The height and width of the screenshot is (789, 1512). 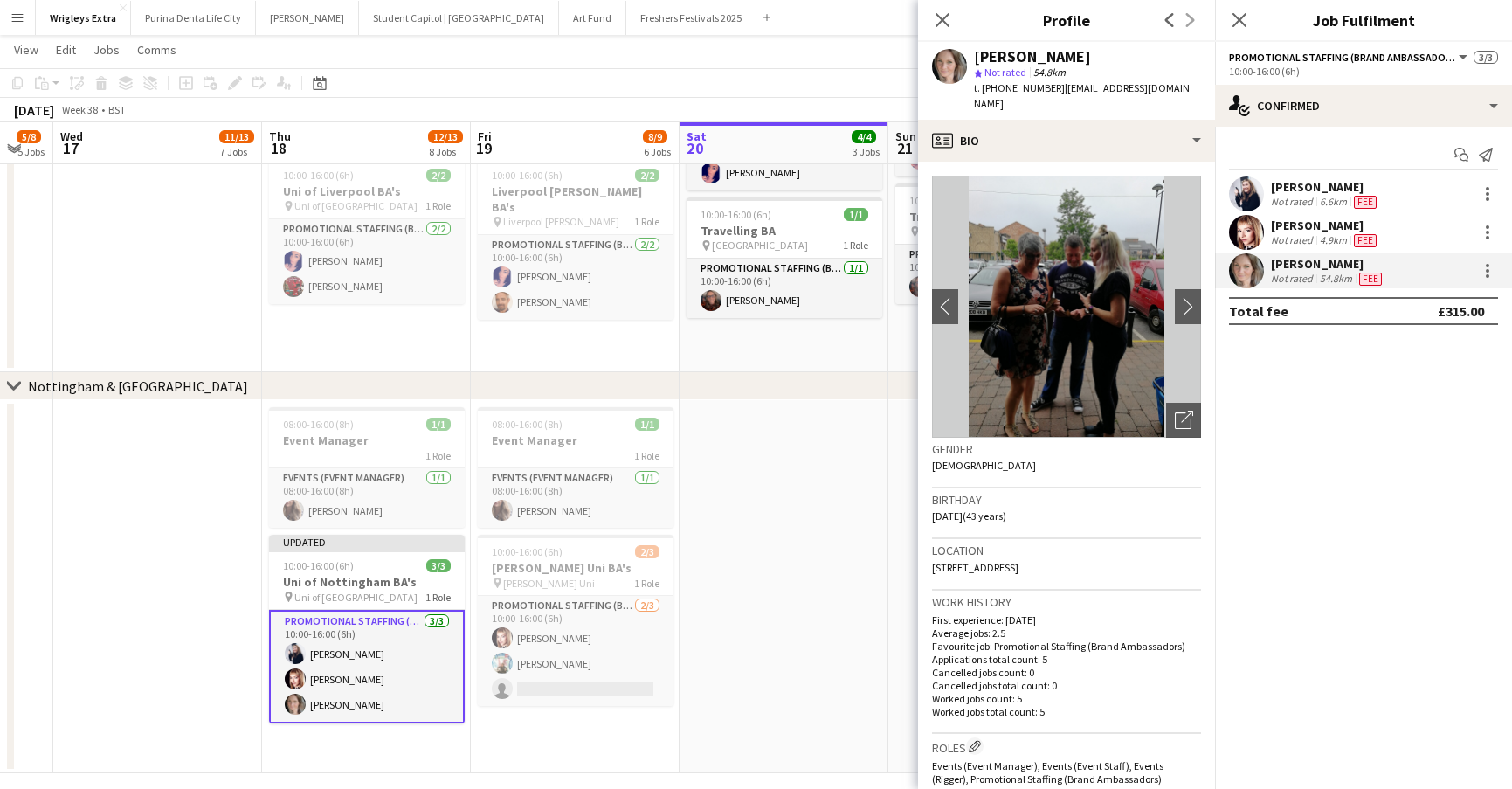 I want to click on h3: Gender, so click(x=1066, y=449).